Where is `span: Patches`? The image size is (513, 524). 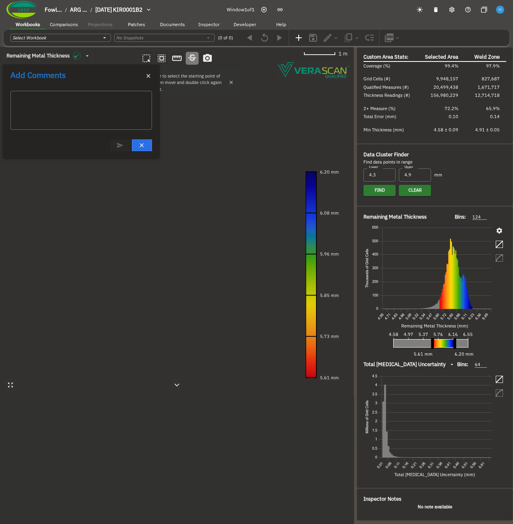 span: Patches is located at coordinates (136, 24).